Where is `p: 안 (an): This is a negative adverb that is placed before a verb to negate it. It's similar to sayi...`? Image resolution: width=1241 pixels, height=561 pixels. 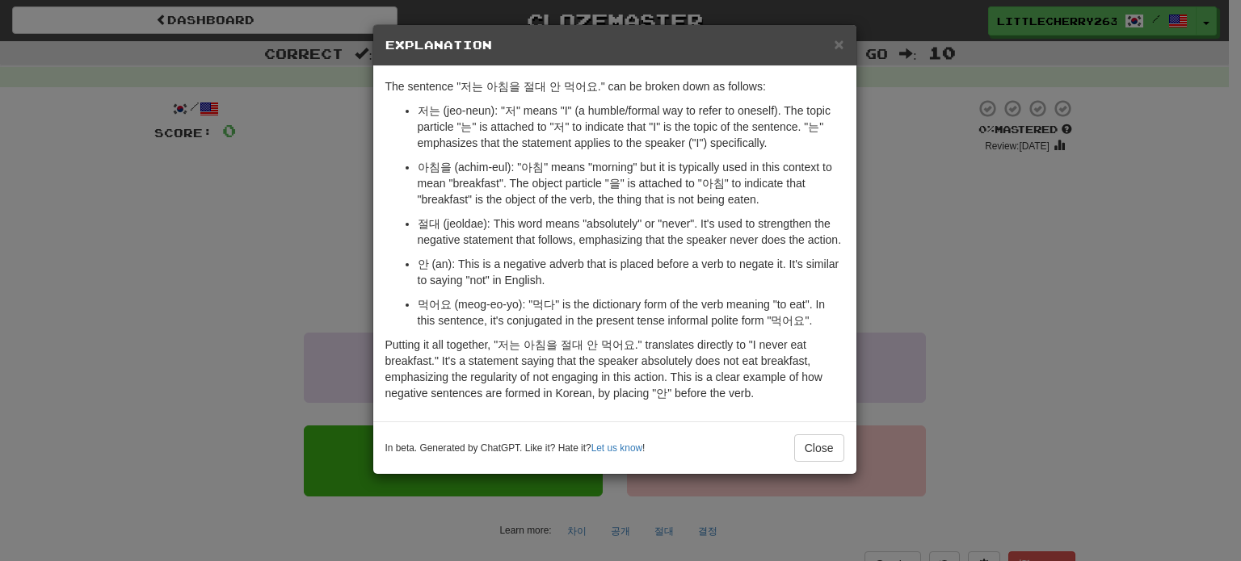
p: 안 (an): This is a negative adverb that is placed before a verb to negate it. It's similar to sayi... is located at coordinates (631, 272).